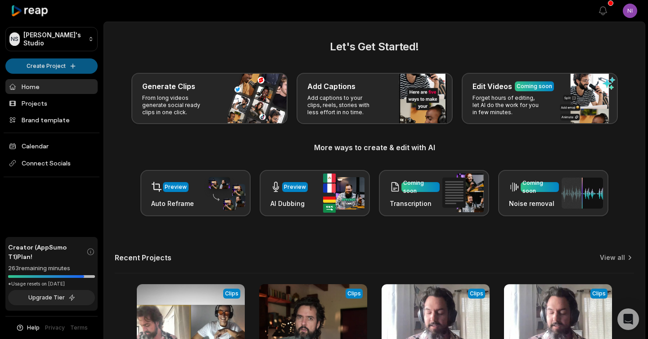  I want to click on div: NS, so click(14, 39).